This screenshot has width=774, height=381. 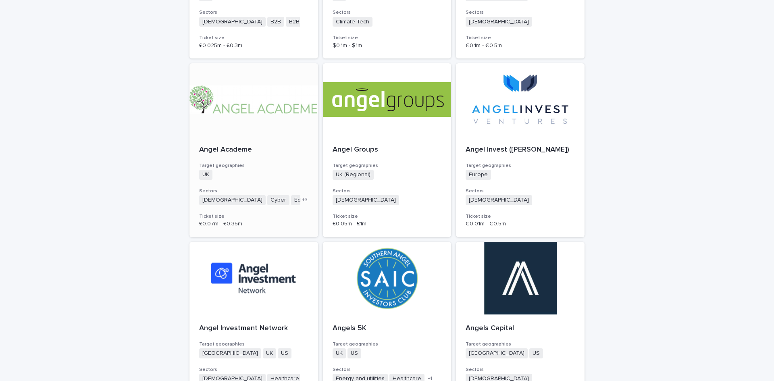 What do you see at coordinates (520, 329) in the screenshot?
I see `p: Angels Capital` at bounding box center [520, 329].